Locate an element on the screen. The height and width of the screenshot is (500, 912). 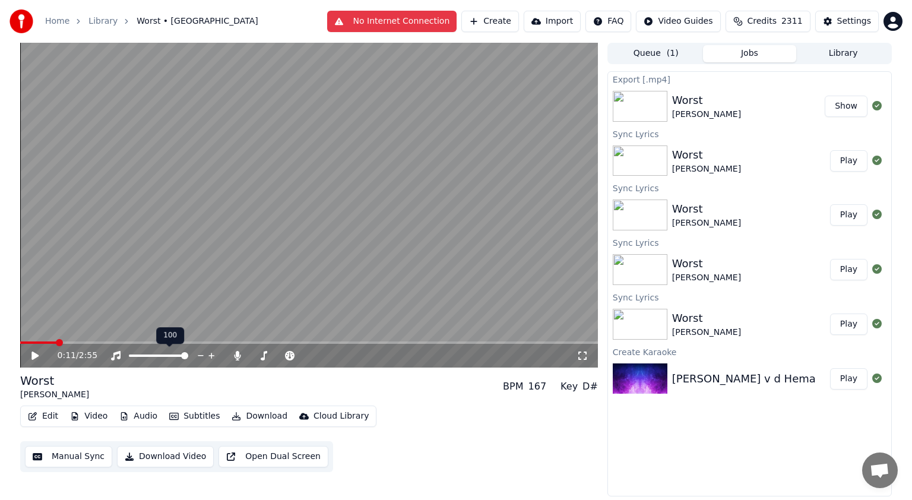
span: 0:11 is located at coordinates (66, 356).